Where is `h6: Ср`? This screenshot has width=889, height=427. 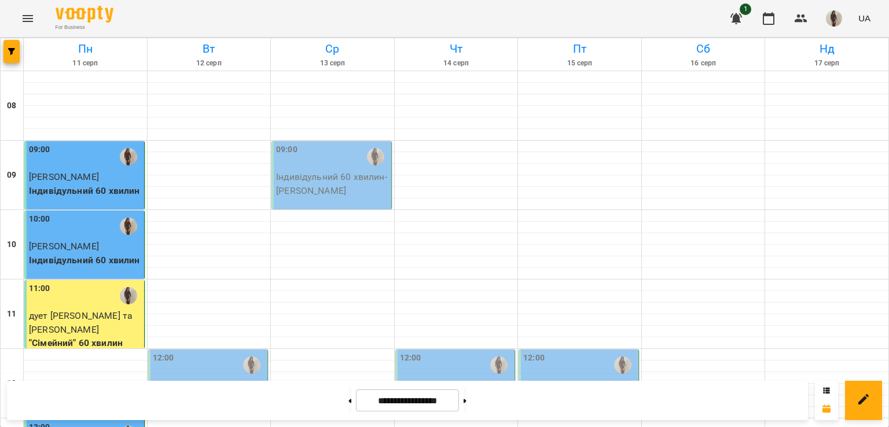 h6: Ср is located at coordinates (332, 49).